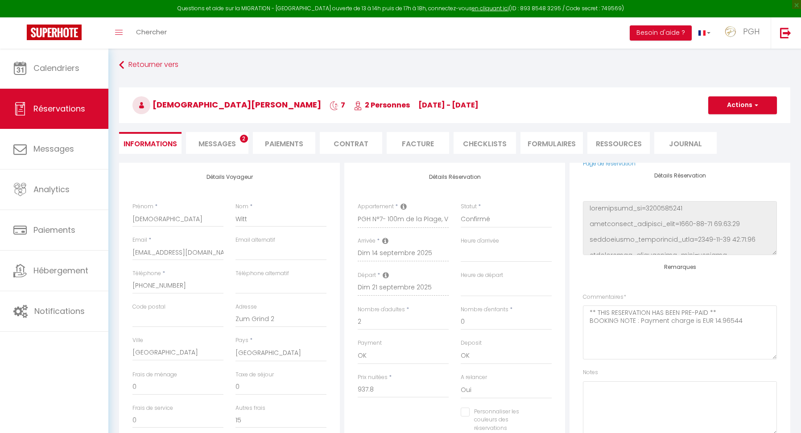 This screenshot has width=801, height=433. Describe the element at coordinates (370, 343) in the screenshot. I see `label: Payment` at that location.